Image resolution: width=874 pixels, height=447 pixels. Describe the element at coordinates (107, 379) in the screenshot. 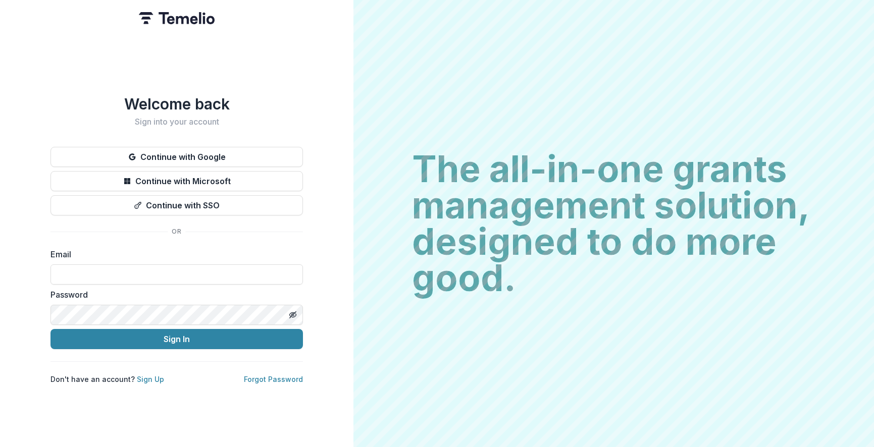

I see `p: Don't have an account?` at that location.